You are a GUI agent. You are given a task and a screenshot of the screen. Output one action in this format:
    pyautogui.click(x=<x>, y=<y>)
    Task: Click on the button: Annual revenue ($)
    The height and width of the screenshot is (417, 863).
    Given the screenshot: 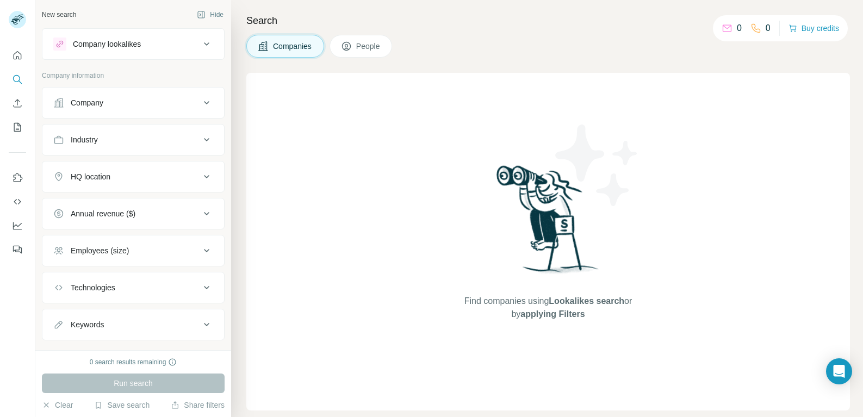 What is the action you would take?
    pyautogui.click(x=133, y=214)
    